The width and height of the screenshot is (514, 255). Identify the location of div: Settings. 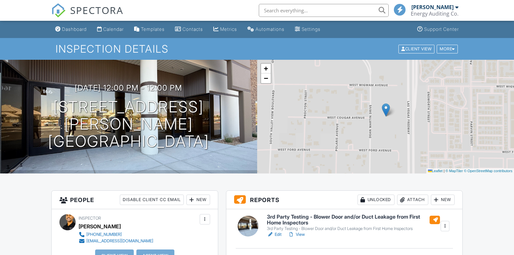
(311, 29).